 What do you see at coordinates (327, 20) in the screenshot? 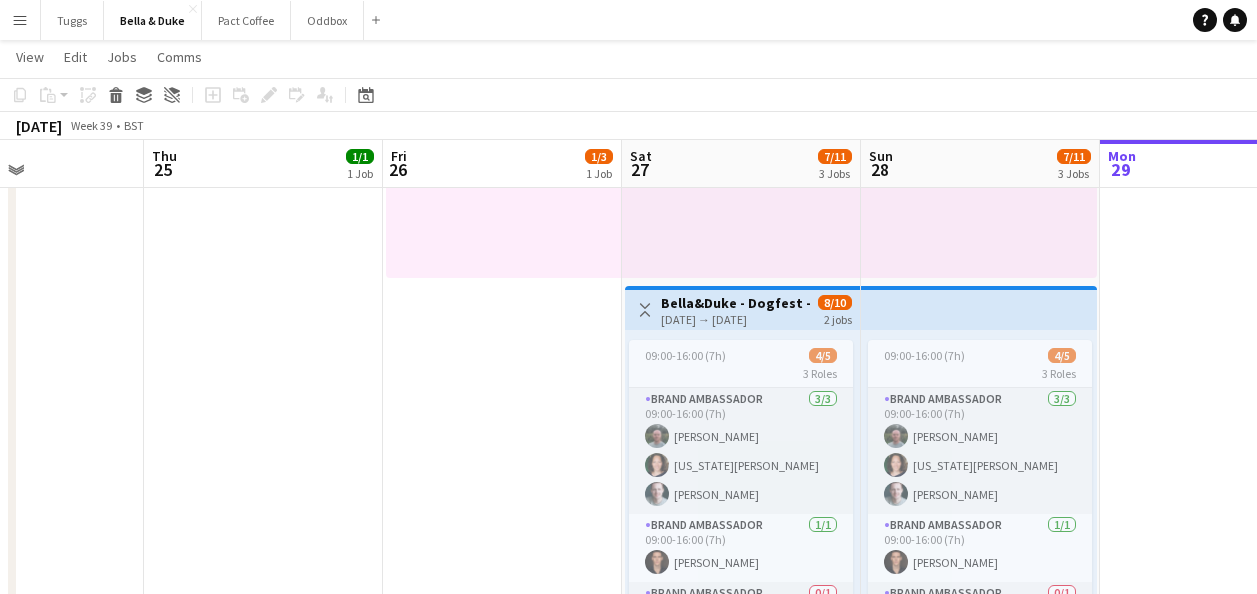
I see `button: Oddbox` at bounding box center [327, 20].